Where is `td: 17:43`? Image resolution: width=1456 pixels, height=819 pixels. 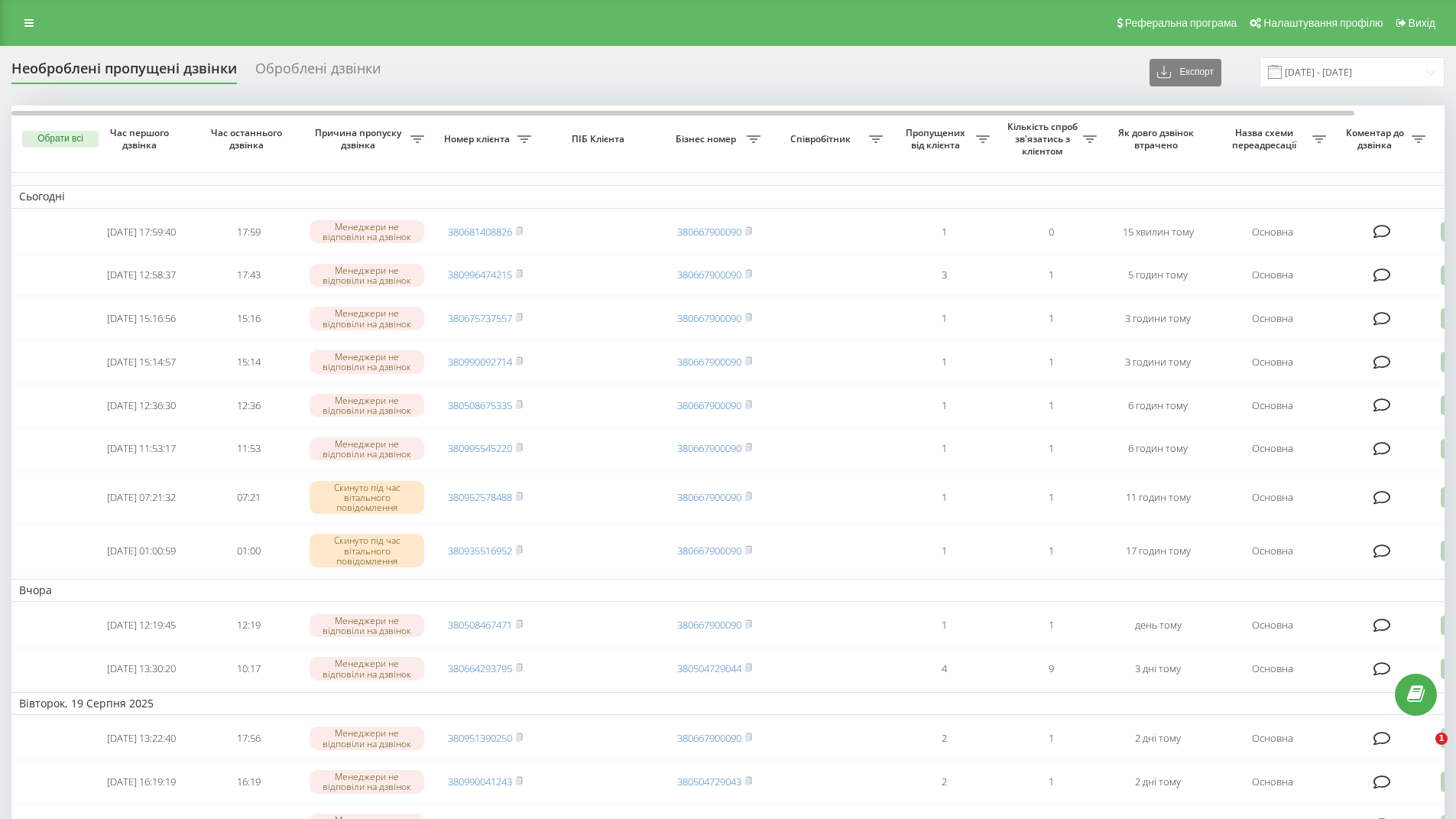 td: 17:43 is located at coordinates (249, 275).